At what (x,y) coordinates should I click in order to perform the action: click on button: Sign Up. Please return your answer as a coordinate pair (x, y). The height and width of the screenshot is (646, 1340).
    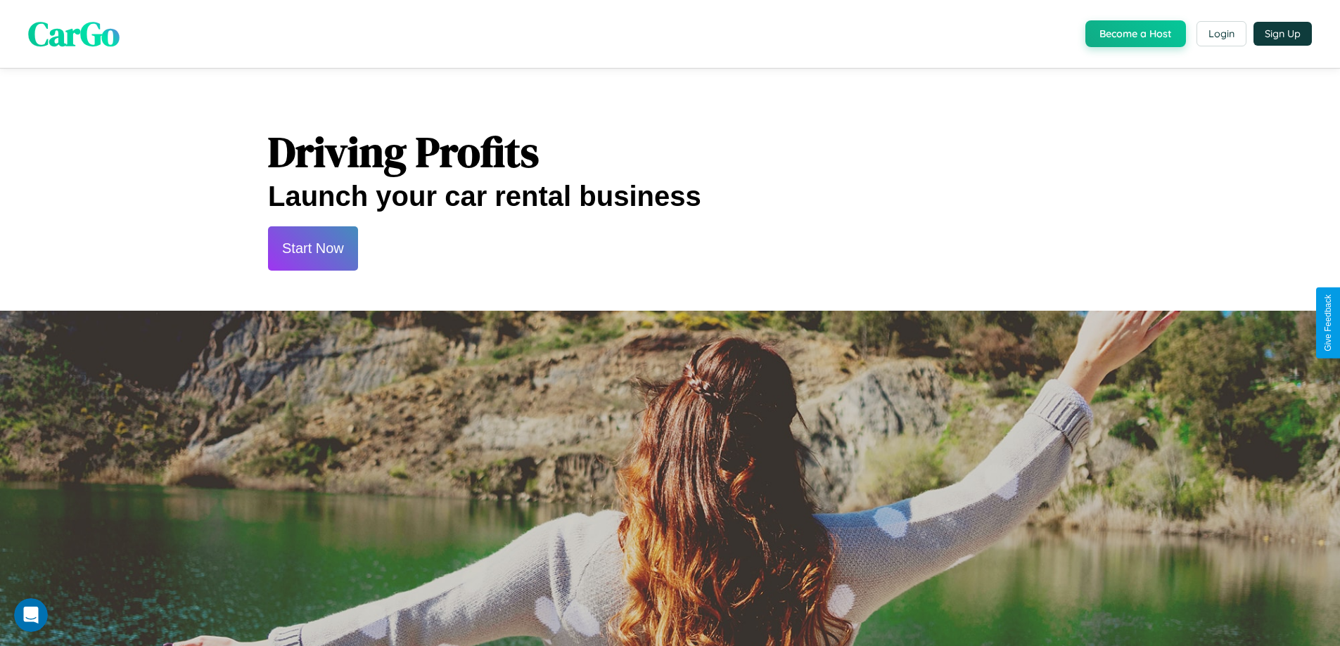
    Looking at the image, I should click on (1282, 34).